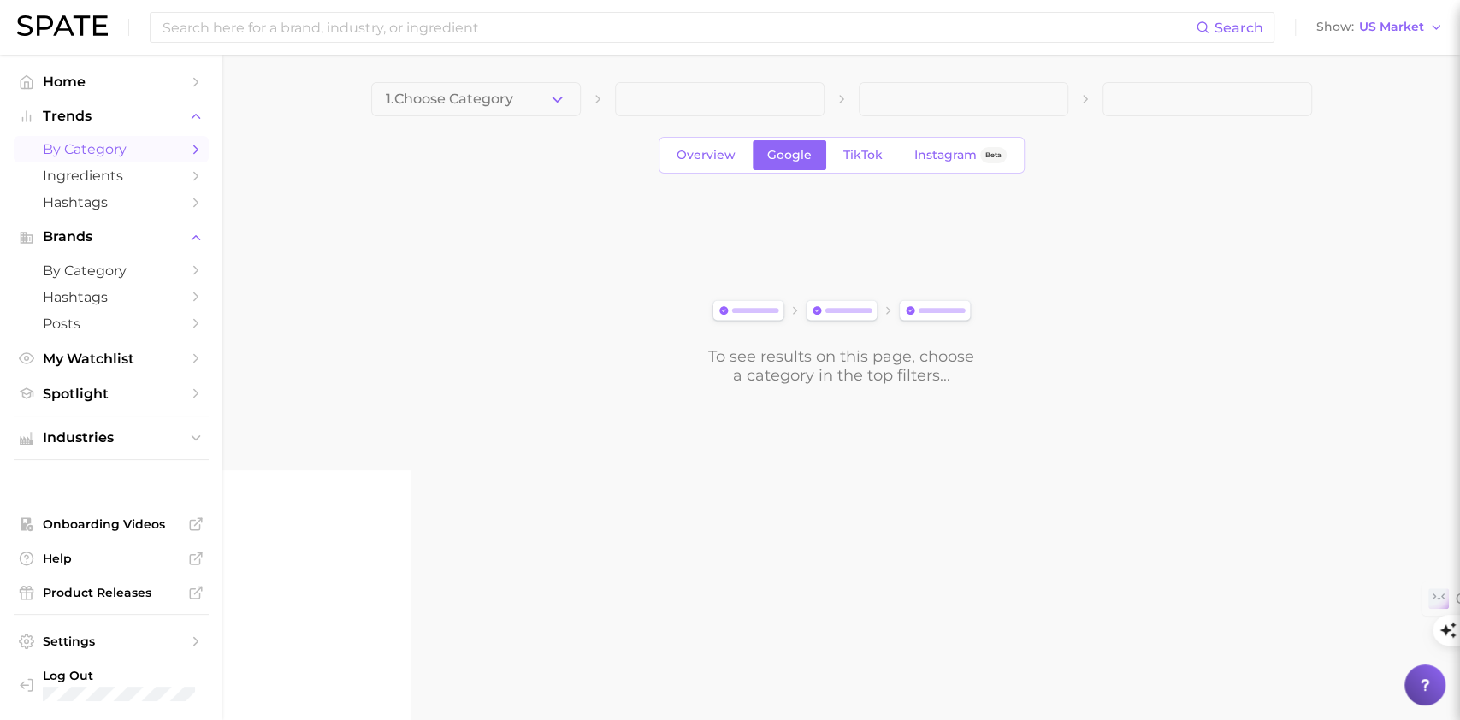 The height and width of the screenshot is (720, 1460). What do you see at coordinates (706, 155) in the screenshot?
I see `a: Overview` at bounding box center [706, 155].